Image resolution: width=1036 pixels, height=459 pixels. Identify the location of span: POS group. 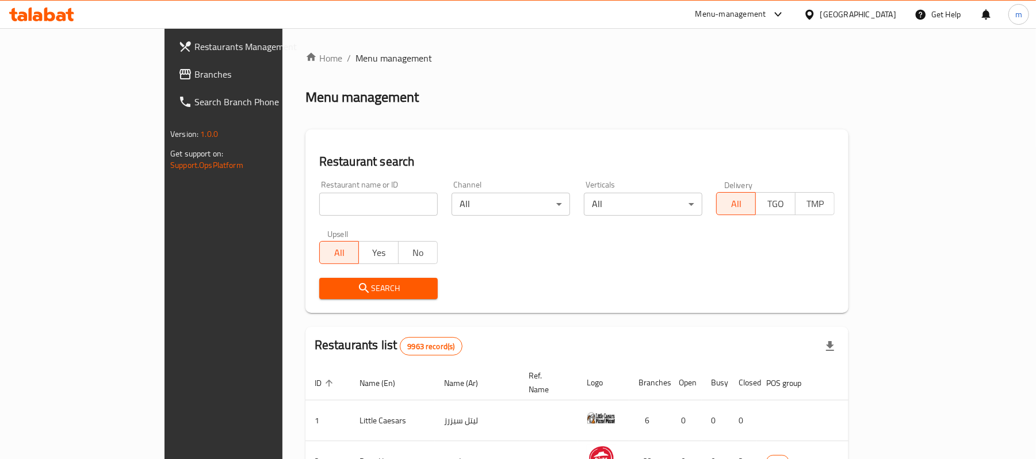
(791, 383).